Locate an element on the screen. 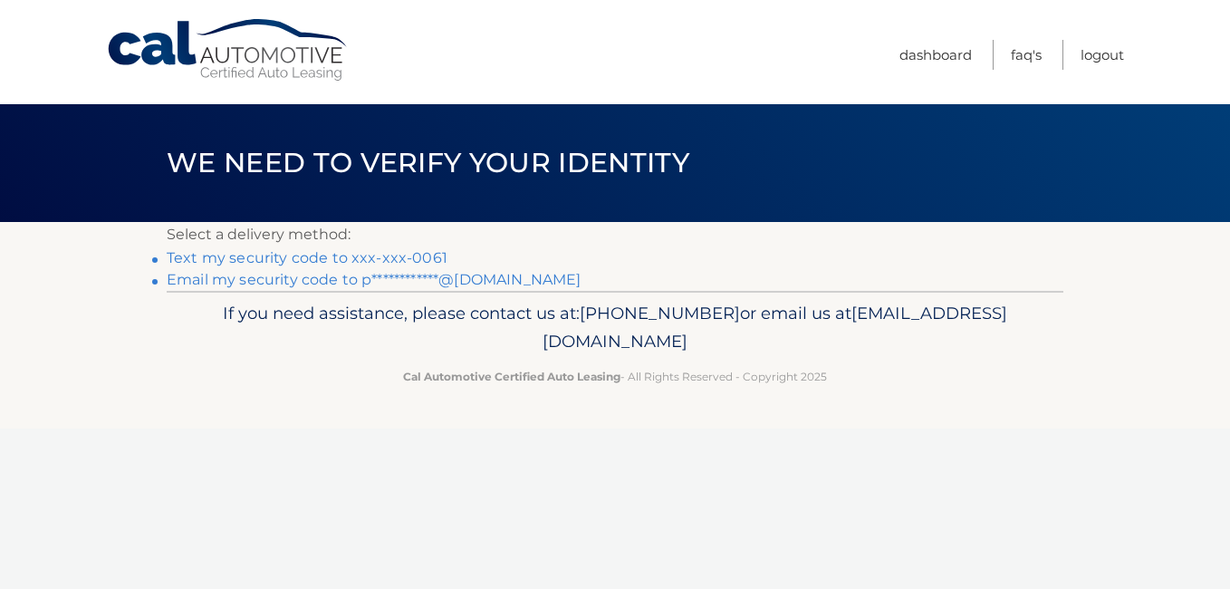 The height and width of the screenshot is (589, 1230). a: Text my security code to xxx-xxx-0061 is located at coordinates (307, 257).